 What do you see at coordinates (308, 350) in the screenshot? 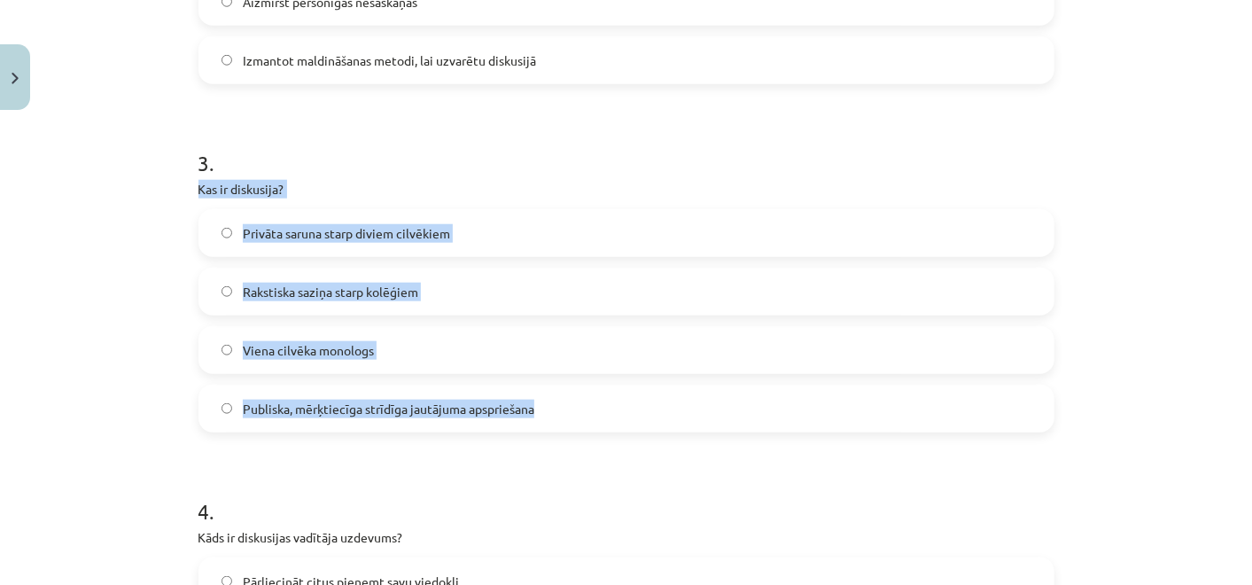
I see `span: Viena cilvēka monologs` at bounding box center [308, 350].